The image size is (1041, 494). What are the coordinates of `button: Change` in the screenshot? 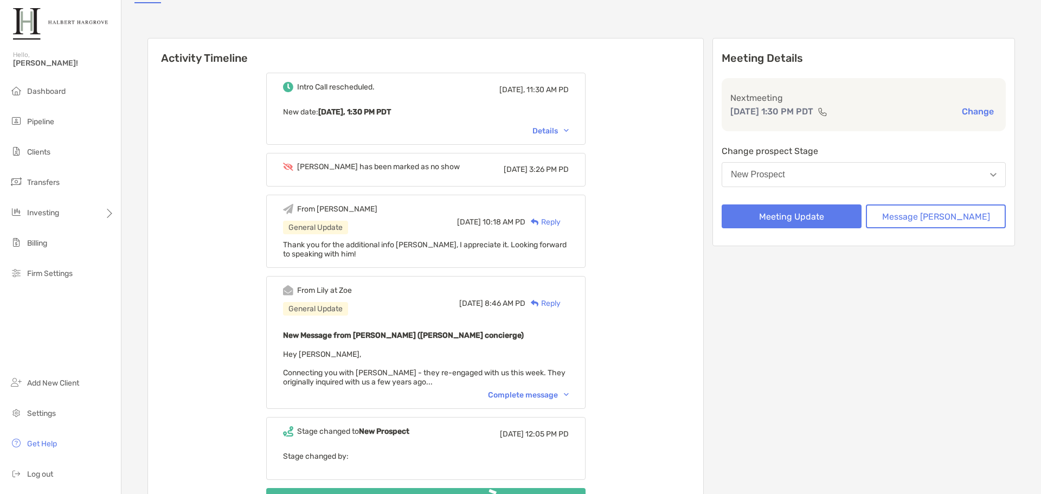 It's located at (978, 111).